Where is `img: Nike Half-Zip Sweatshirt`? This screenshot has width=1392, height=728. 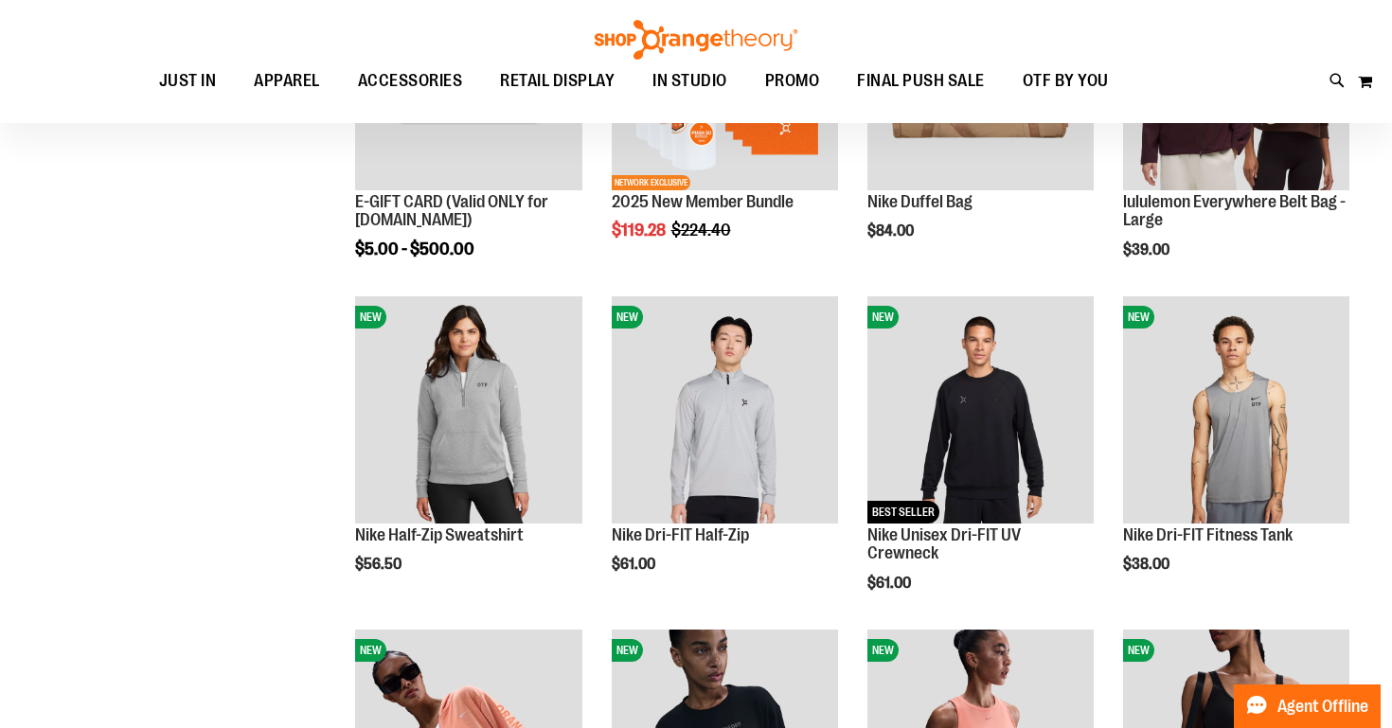 img: Nike Half-Zip Sweatshirt is located at coordinates (468, 409).